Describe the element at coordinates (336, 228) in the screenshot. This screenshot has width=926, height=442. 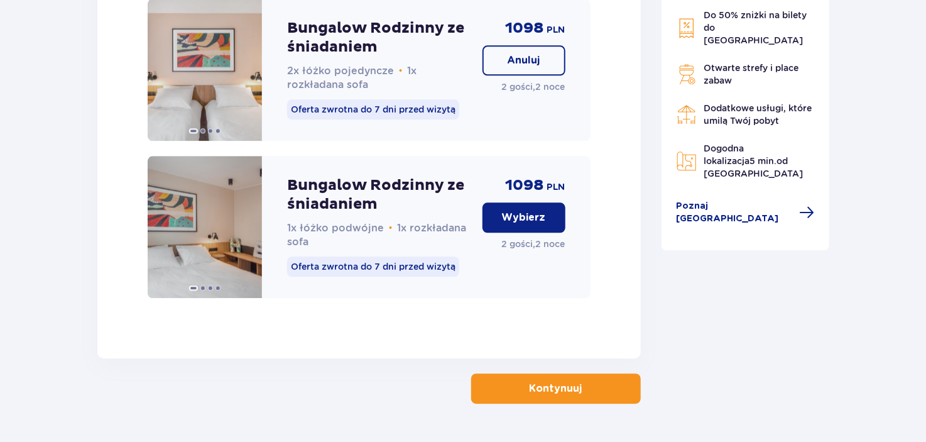
I see `span: 1x łóżko podwójne` at that location.